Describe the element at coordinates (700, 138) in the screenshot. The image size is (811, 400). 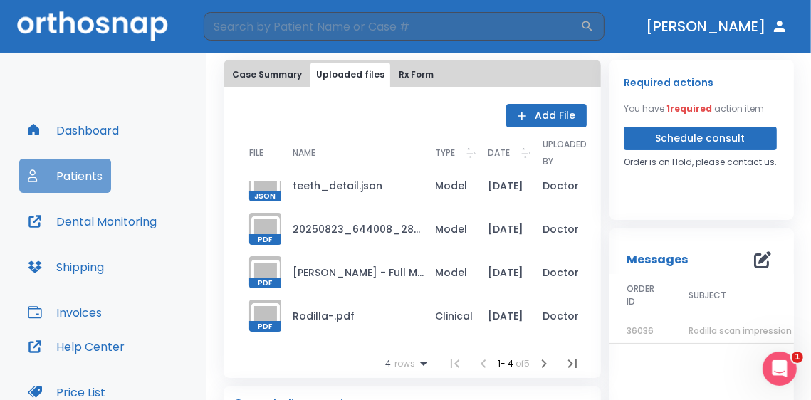
I see `button: Schedule consult` at that location.